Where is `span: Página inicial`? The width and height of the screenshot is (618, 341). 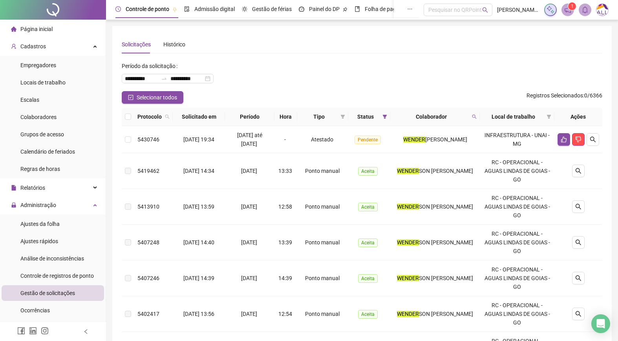
span: Página inicial is located at coordinates (37, 29).